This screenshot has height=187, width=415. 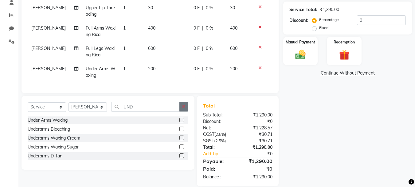 I want to click on span: Under Arms Waxing, so click(x=100, y=72).